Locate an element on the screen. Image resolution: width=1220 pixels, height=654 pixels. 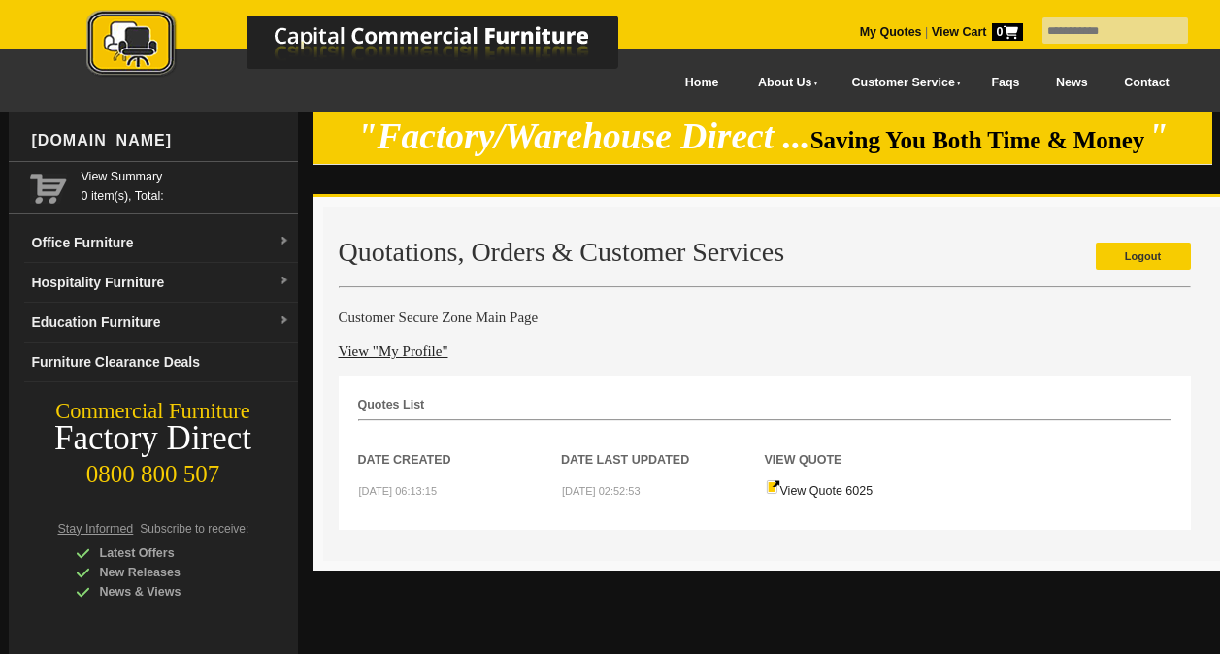
div: Commercial Furniture is located at coordinates (153, 412).